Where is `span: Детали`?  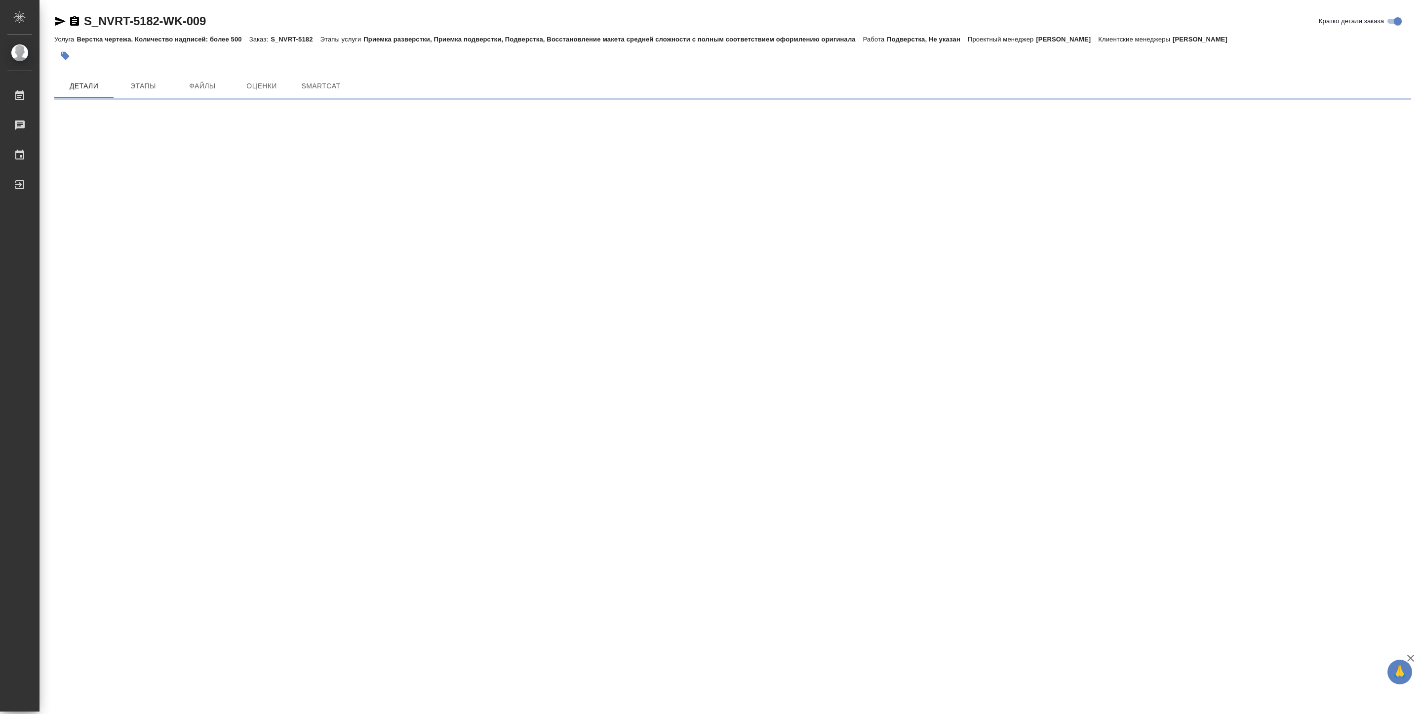
span: Детали is located at coordinates (84, 86).